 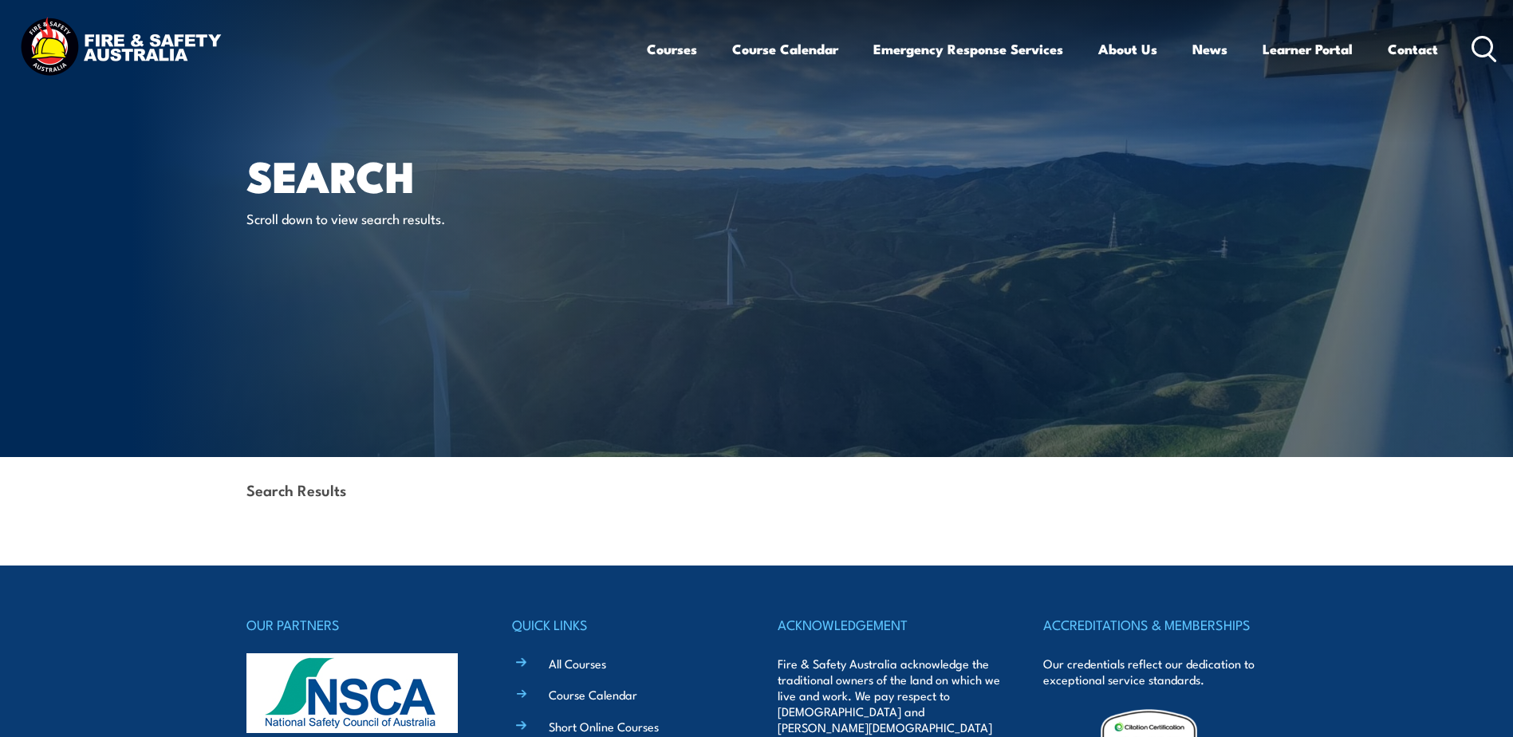 I want to click on h4: ACKNOWLEDGEMENT, so click(x=889, y=624).